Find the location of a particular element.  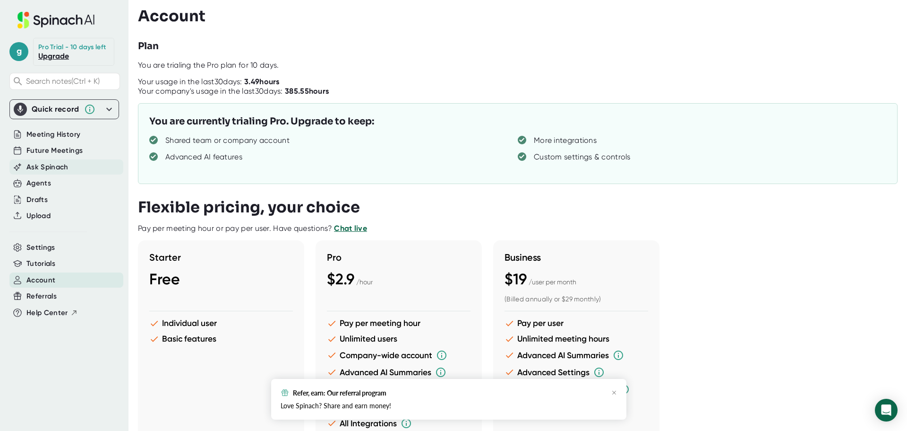

span: Referrals is located at coordinates (42, 296).